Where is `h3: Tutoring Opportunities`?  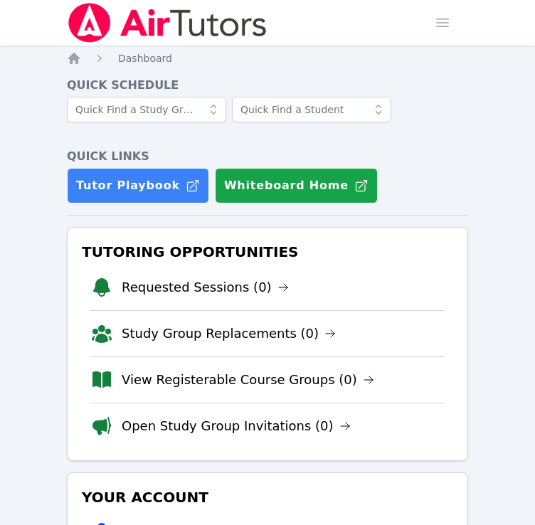
h3: Tutoring Opportunities is located at coordinates (268, 252).